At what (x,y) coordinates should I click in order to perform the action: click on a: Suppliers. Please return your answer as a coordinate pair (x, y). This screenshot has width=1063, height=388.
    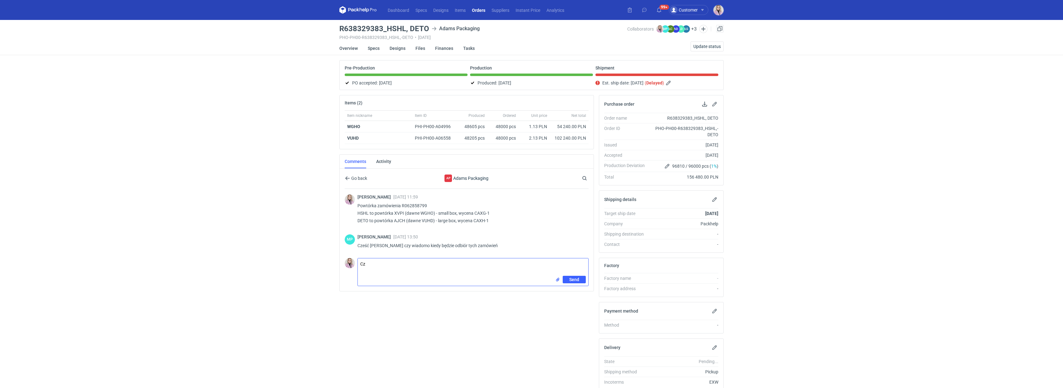
    Looking at the image, I should click on (500, 10).